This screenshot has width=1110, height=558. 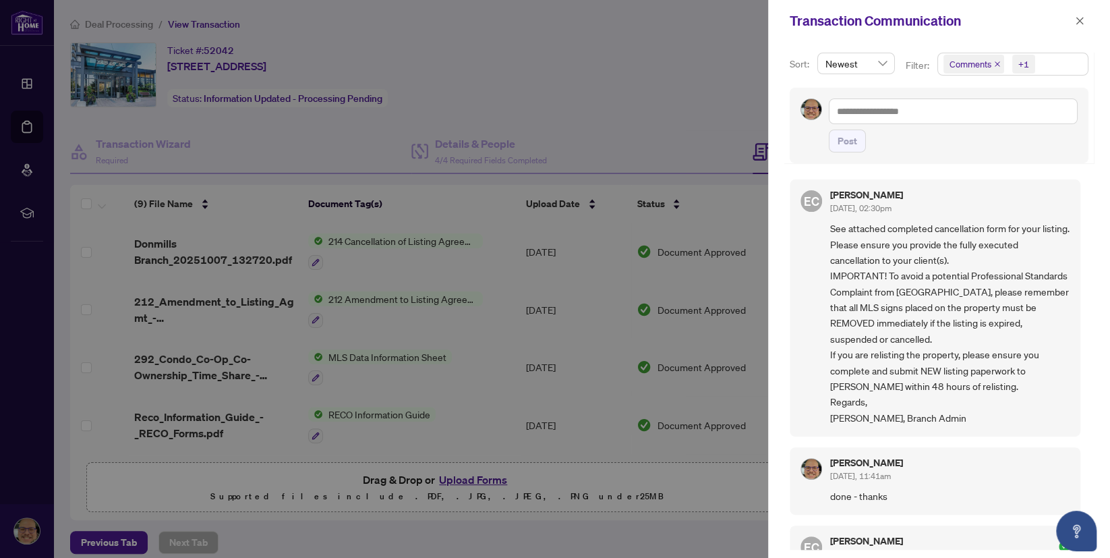 I want to click on div: +1, so click(x=1024, y=64).